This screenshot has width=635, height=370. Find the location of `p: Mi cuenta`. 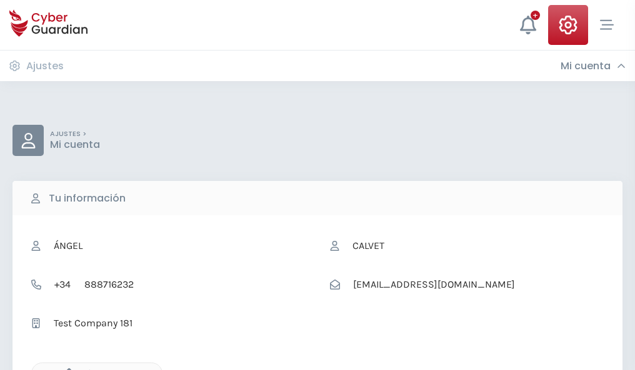

p: Mi cuenta is located at coordinates (75, 145).